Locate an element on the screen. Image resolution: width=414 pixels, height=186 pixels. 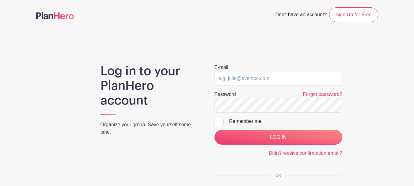
label: Password is located at coordinates (225, 94).